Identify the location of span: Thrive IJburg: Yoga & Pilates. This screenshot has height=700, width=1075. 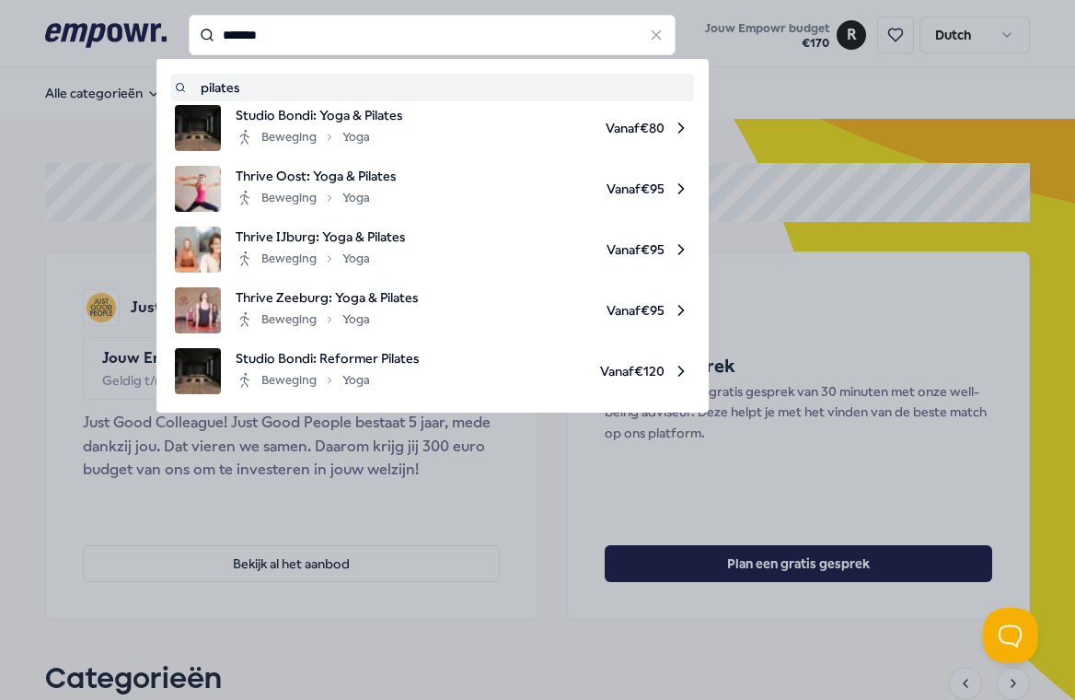
(320, 237).